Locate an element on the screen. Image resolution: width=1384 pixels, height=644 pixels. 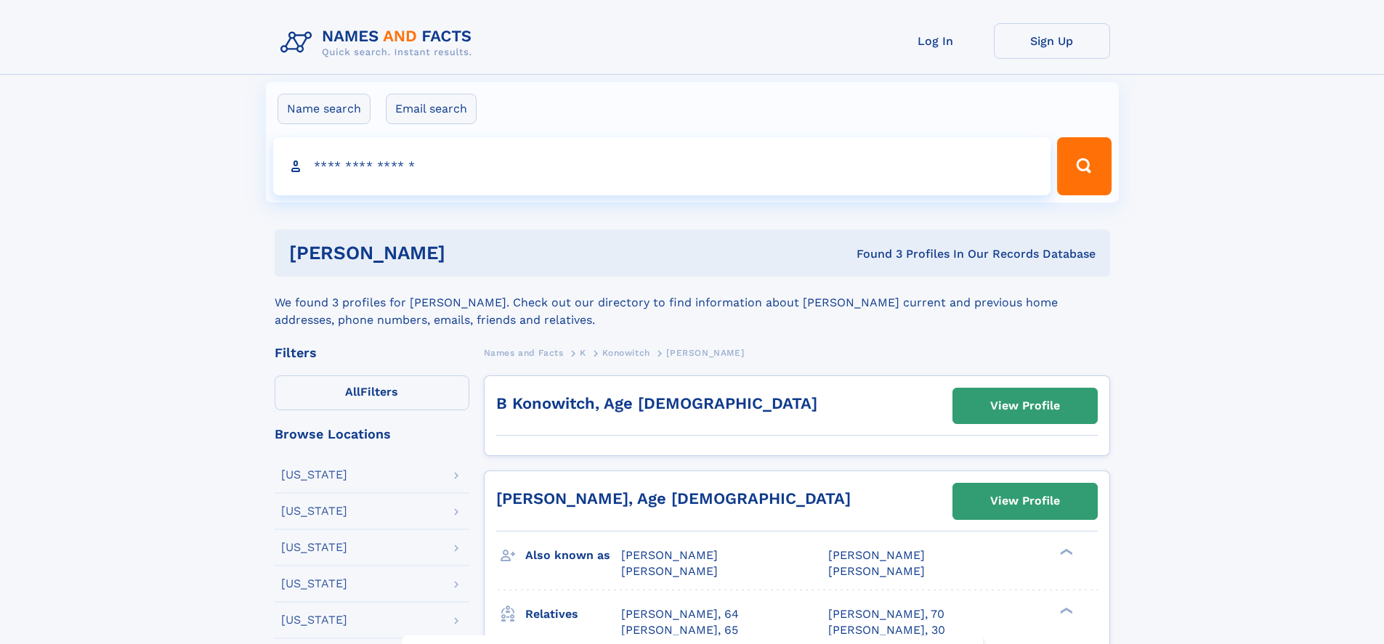
button: Search Button is located at coordinates (1084, 166).